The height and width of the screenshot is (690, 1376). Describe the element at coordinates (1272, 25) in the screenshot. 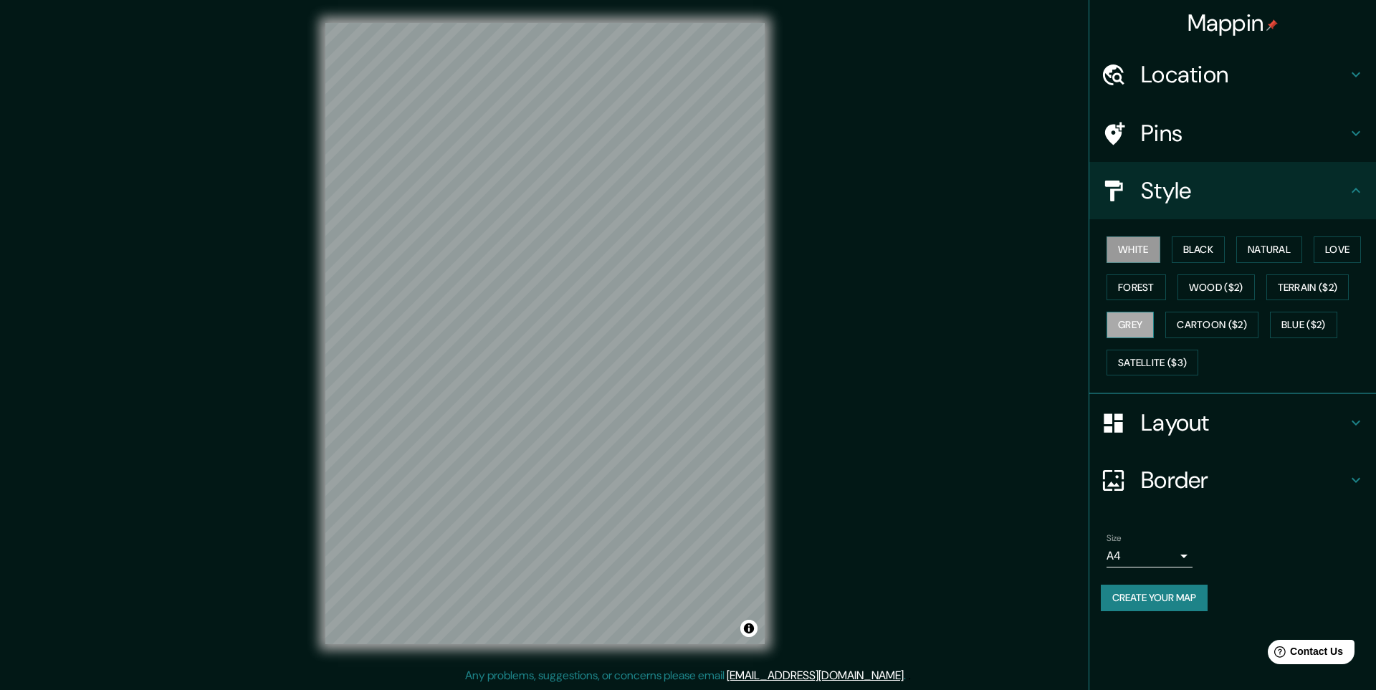

I see `img: pin-icon.png` at that location.